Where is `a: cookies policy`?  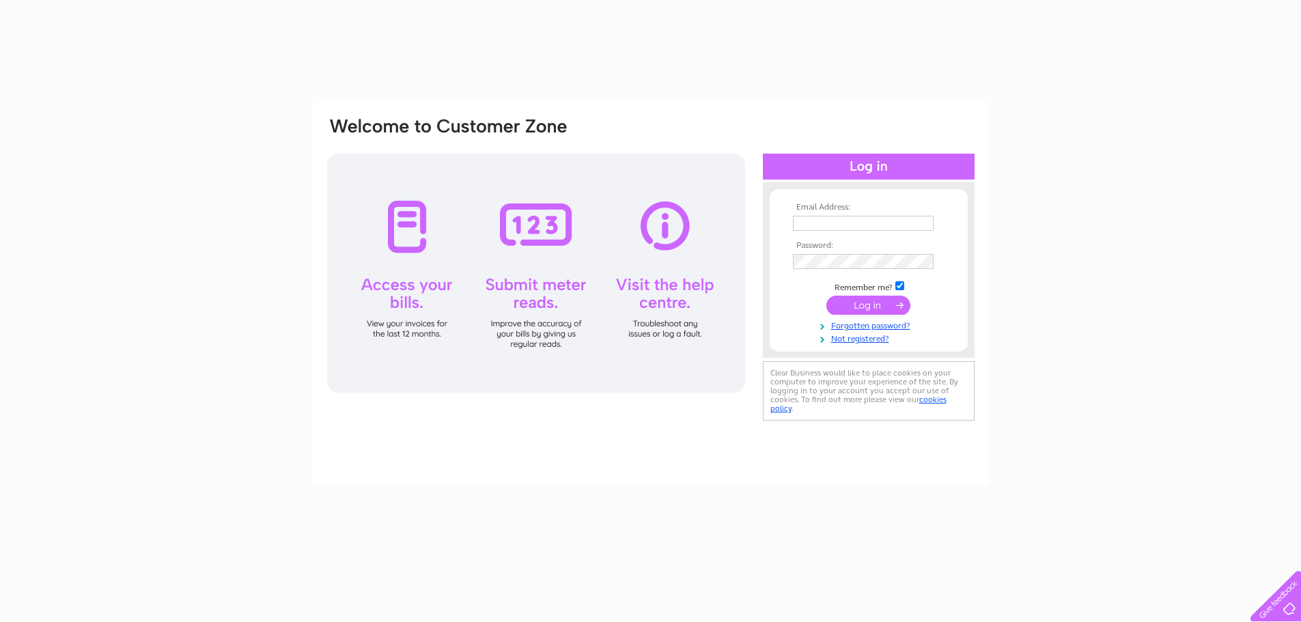 a: cookies policy is located at coordinates (859, 404).